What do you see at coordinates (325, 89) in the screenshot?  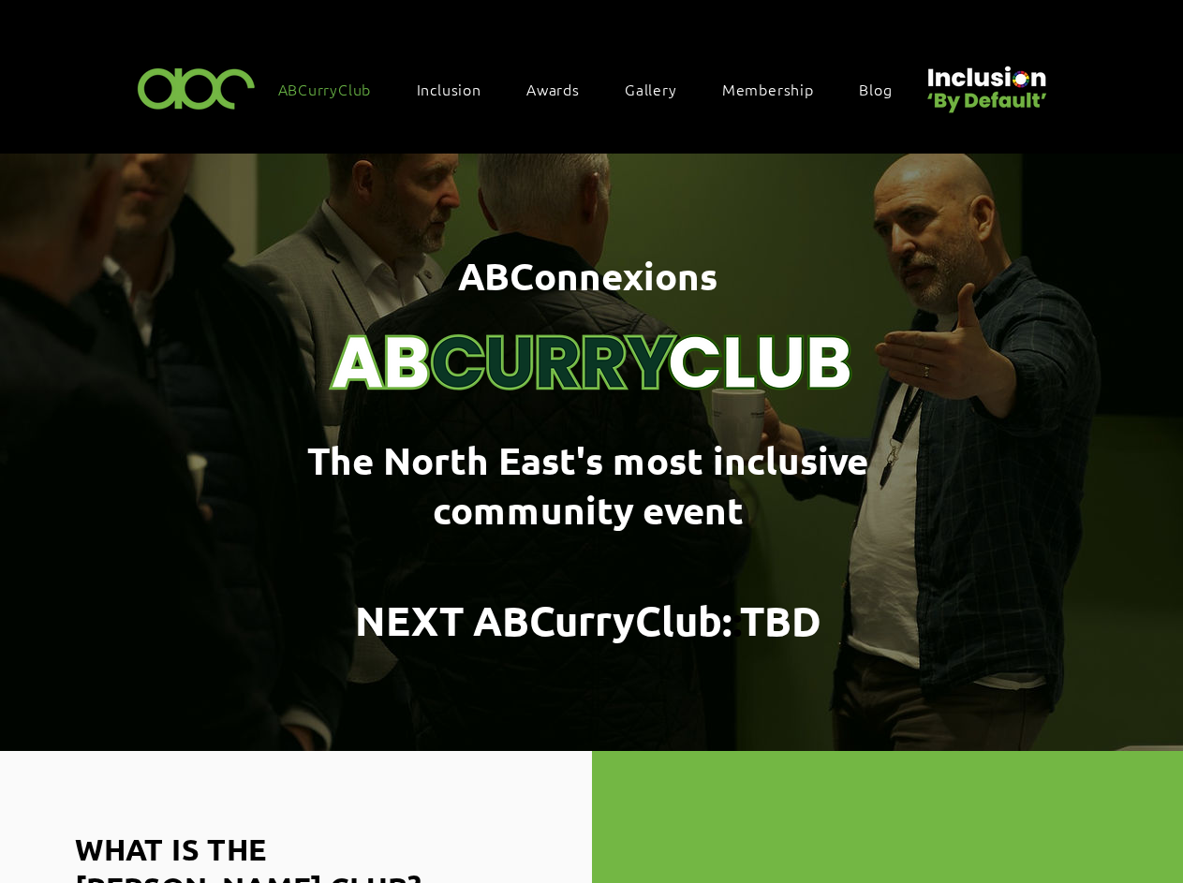 I see `span: ABCurryClub` at bounding box center [325, 89].